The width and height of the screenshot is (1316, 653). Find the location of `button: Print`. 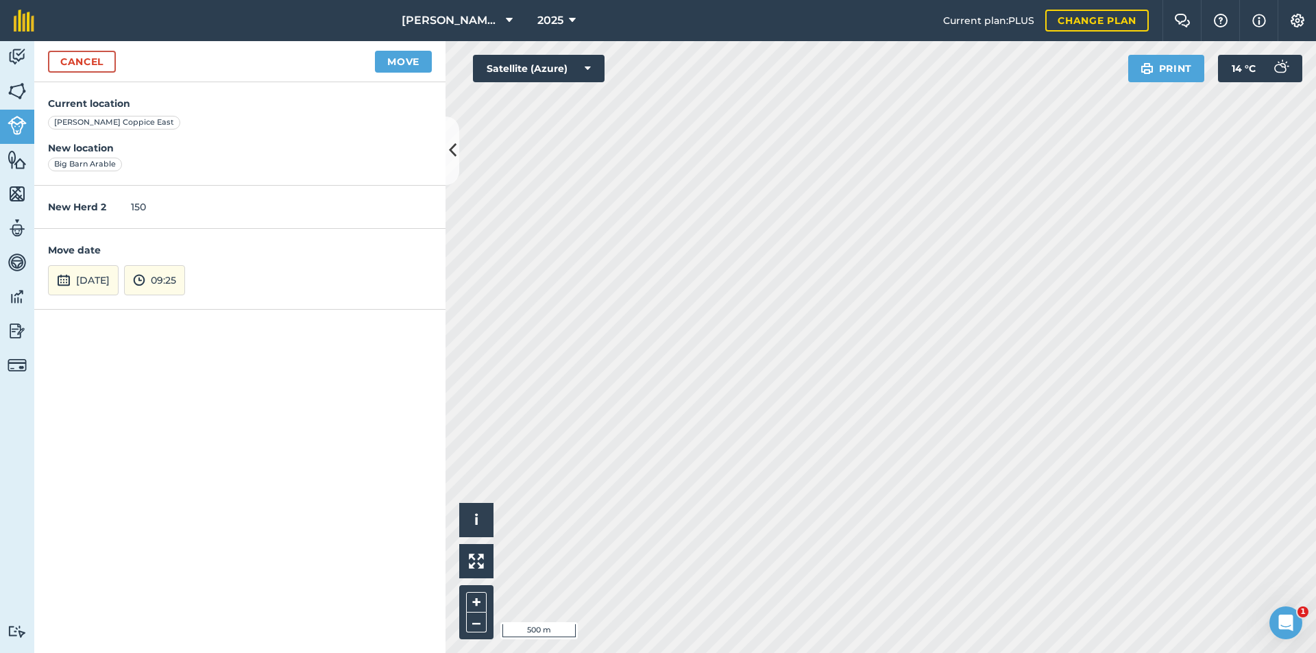

button: Print is located at coordinates (1167, 69).